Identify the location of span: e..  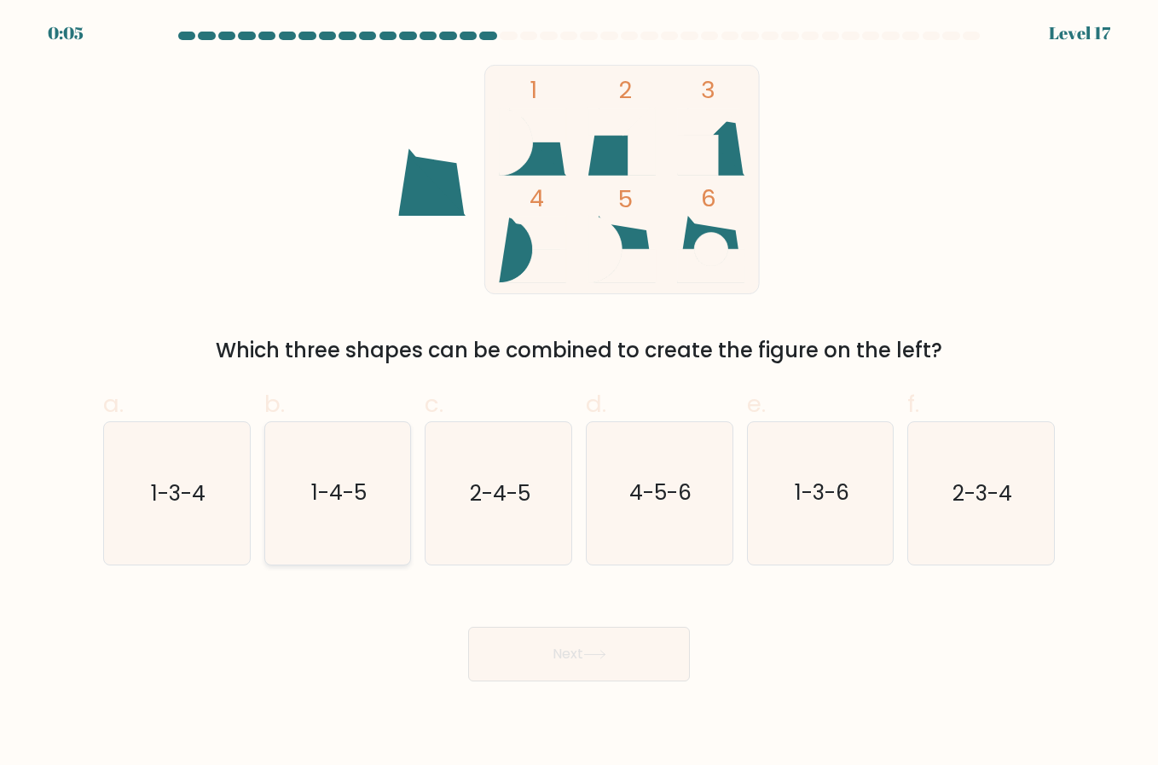
(757, 403).